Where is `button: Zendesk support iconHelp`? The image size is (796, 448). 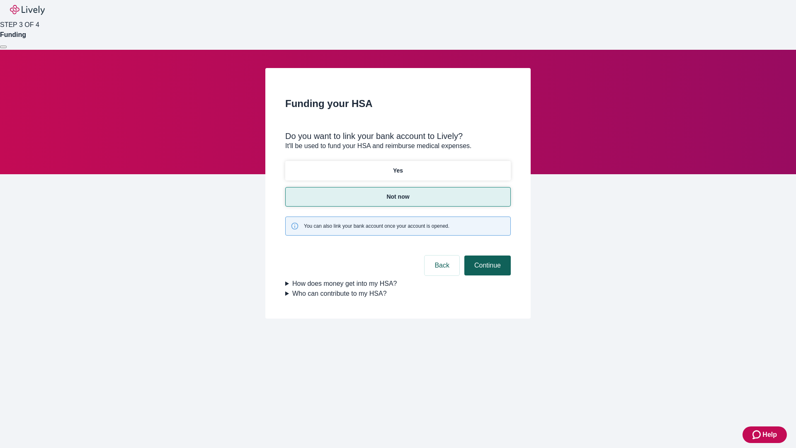
button: Zendesk support iconHelp is located at coordinates (764, 434).